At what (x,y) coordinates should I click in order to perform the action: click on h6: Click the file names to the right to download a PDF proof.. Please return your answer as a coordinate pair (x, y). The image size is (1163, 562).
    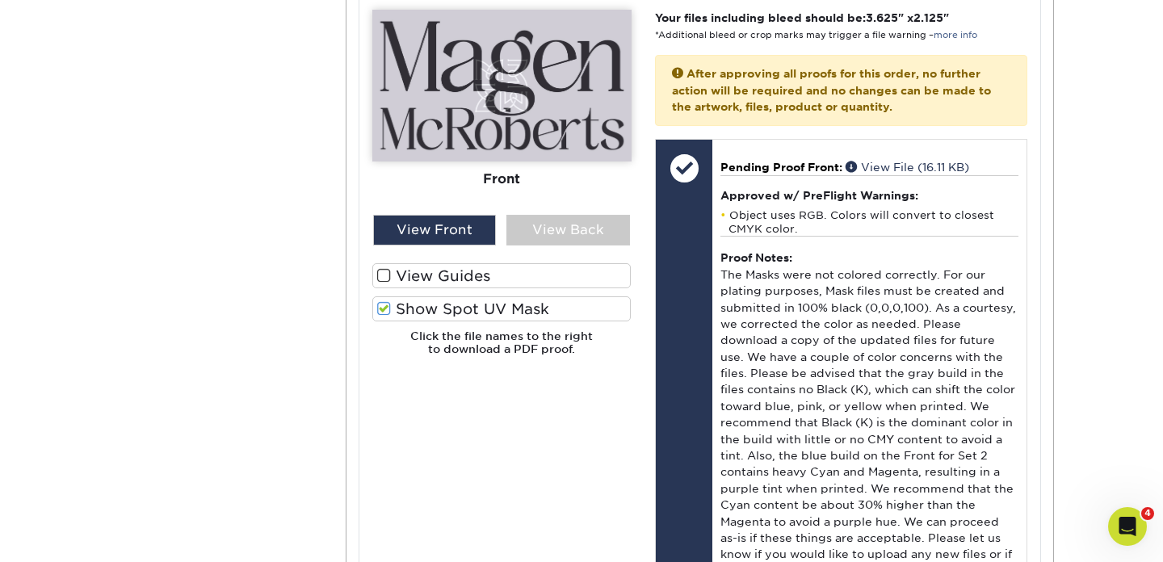
    Looking at the image, I should click on (501, 349).